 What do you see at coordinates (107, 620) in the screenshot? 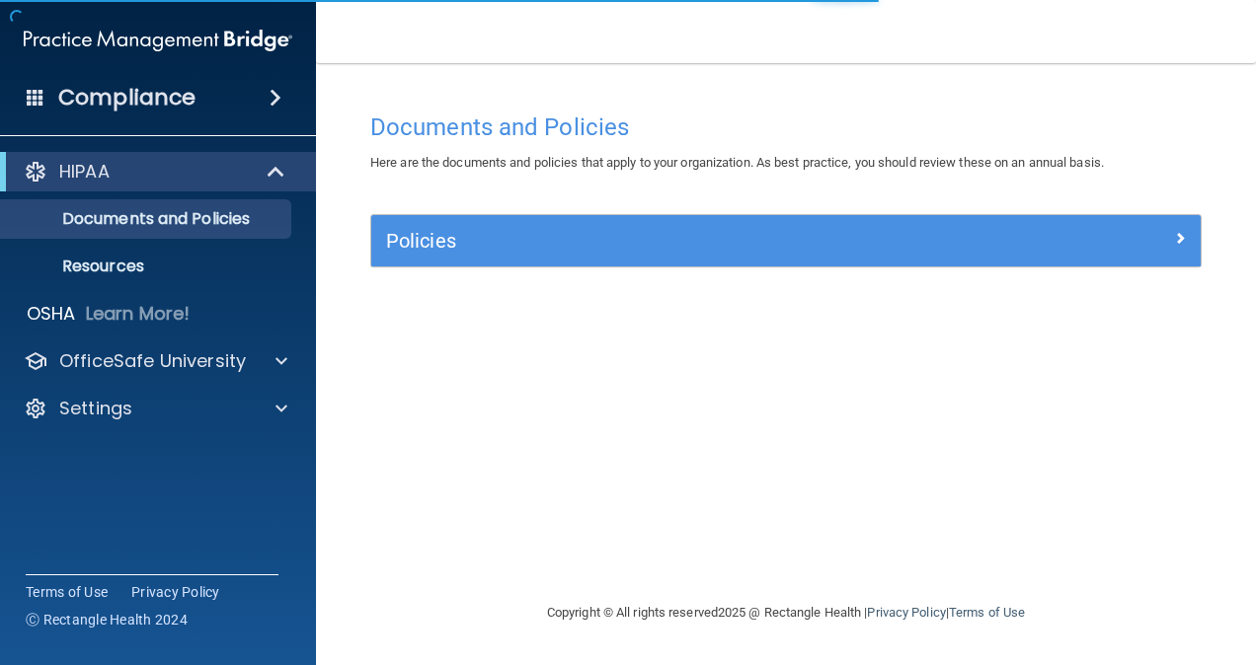
I see `span: Ⓒ Rectangle Health 2024` at bounding box center [107, 620].